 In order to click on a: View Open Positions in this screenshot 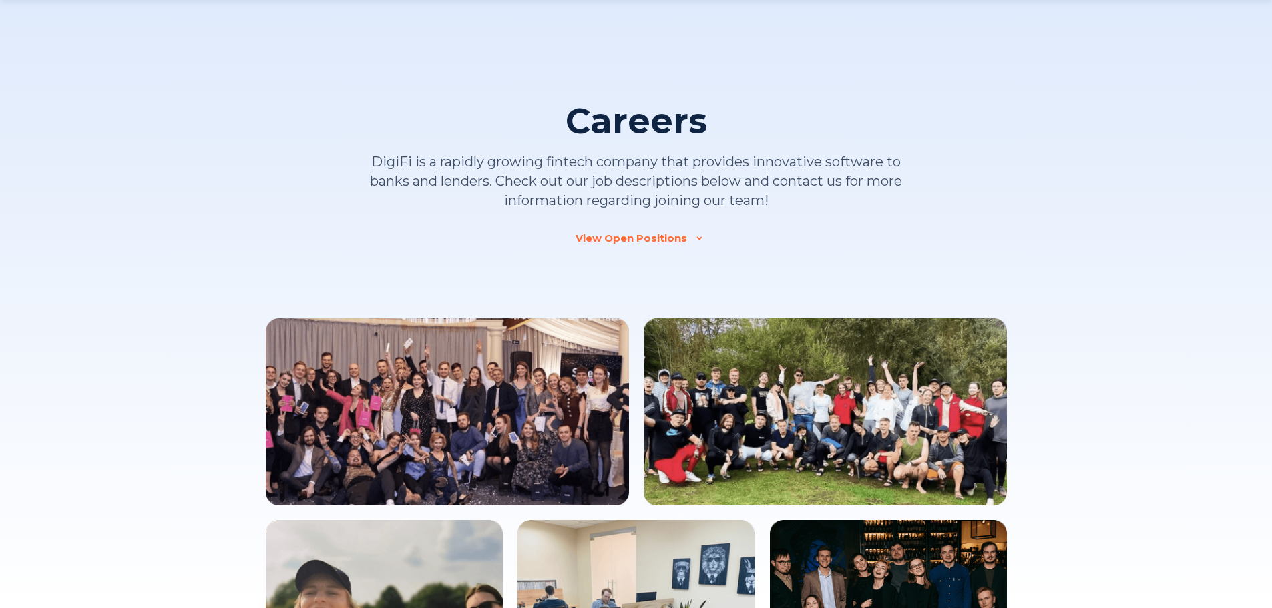, I will do `click(636, 238)`.